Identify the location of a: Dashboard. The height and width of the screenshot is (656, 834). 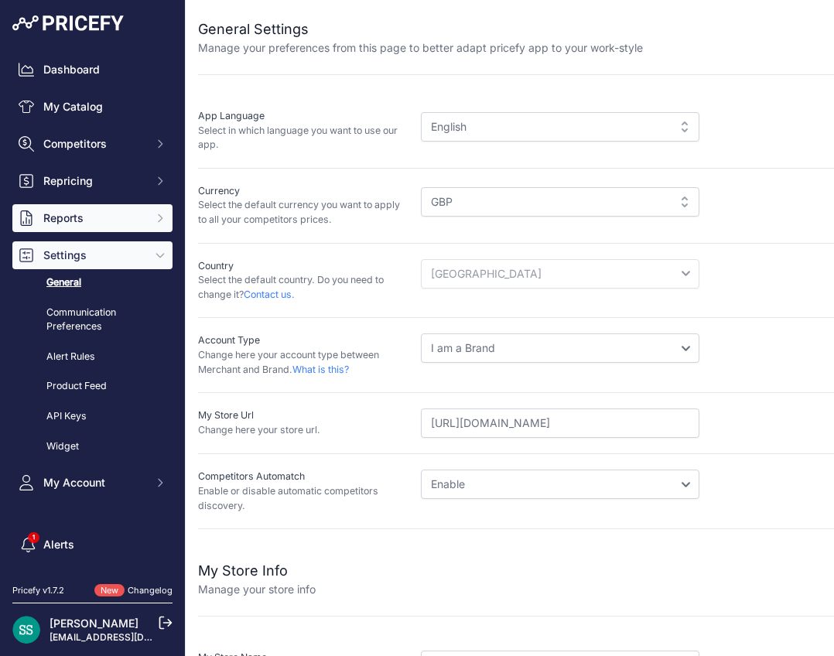
(92, 70).